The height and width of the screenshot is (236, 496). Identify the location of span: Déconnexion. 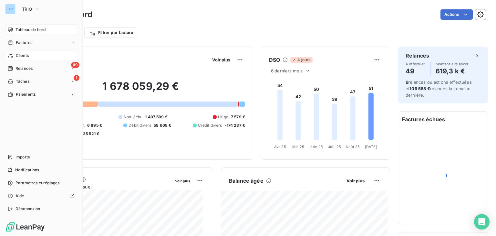
(28, 209).